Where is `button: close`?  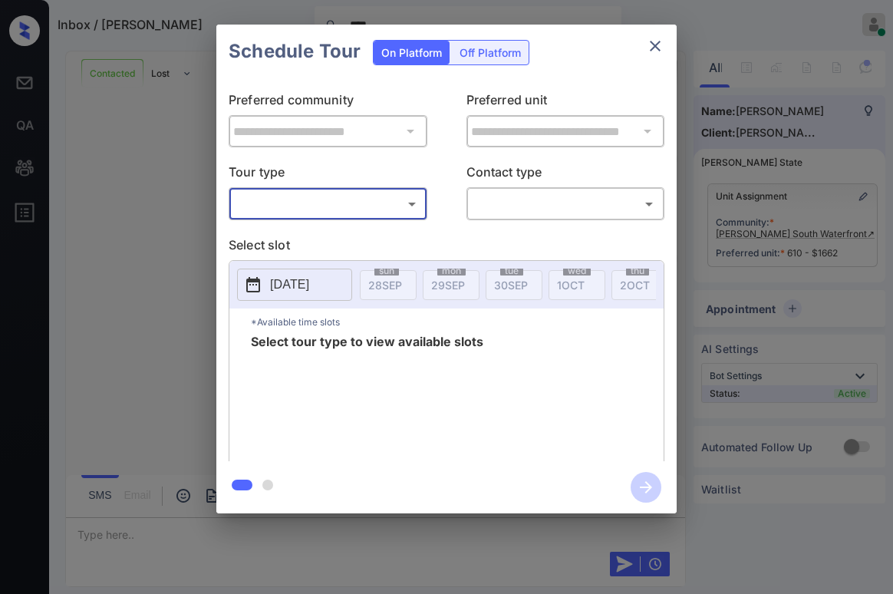 button: close is located at coordinates (655, 46).